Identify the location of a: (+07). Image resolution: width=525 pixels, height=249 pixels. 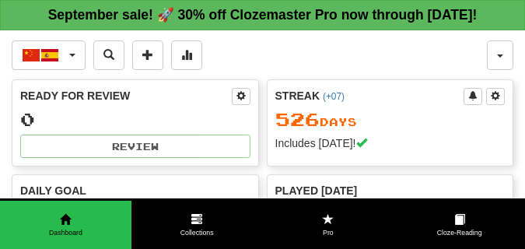
(334, 96).